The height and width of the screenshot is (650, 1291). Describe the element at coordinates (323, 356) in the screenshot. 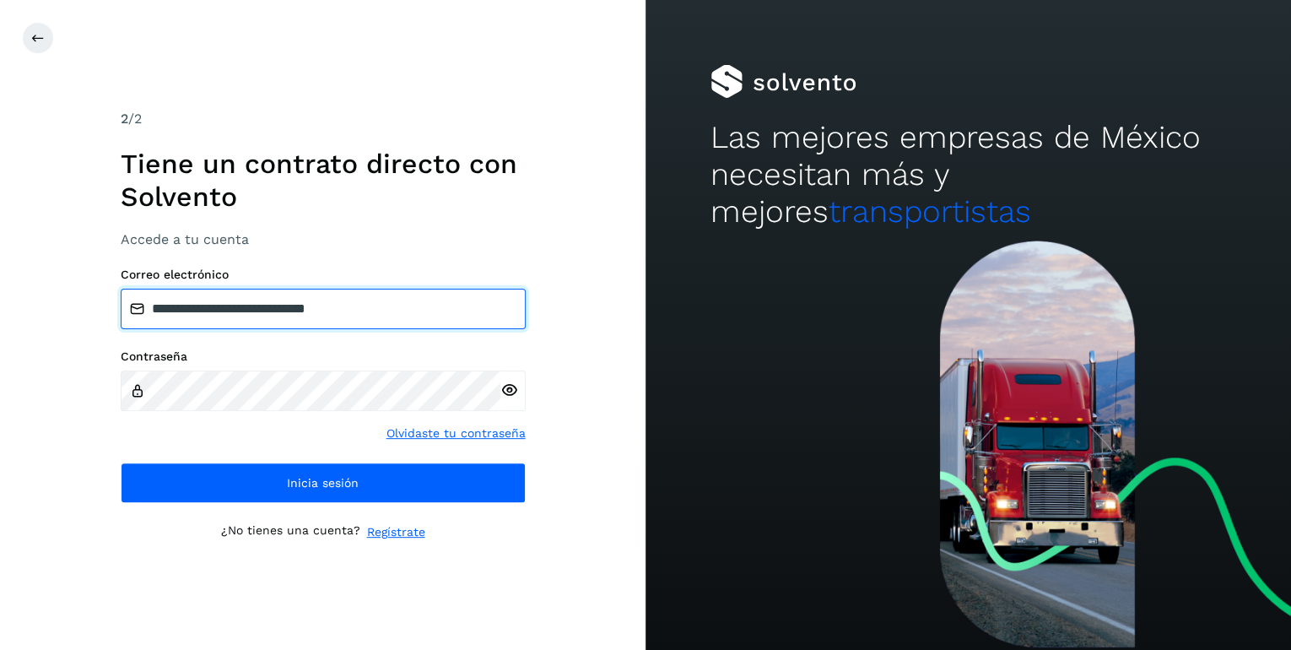

I see `label: Contraseña` at that location.